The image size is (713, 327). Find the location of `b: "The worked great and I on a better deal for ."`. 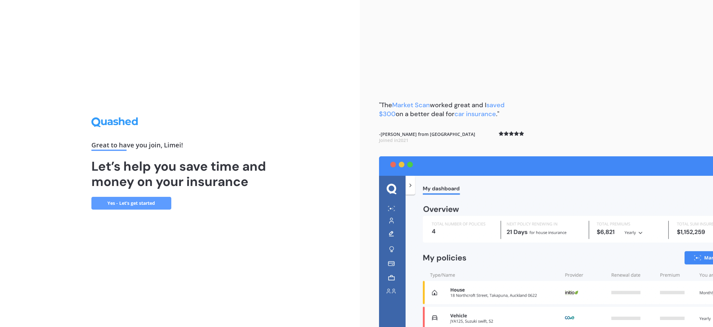

b: "The worked great and I on a better deal for ." is located at coordinates (441, 110).